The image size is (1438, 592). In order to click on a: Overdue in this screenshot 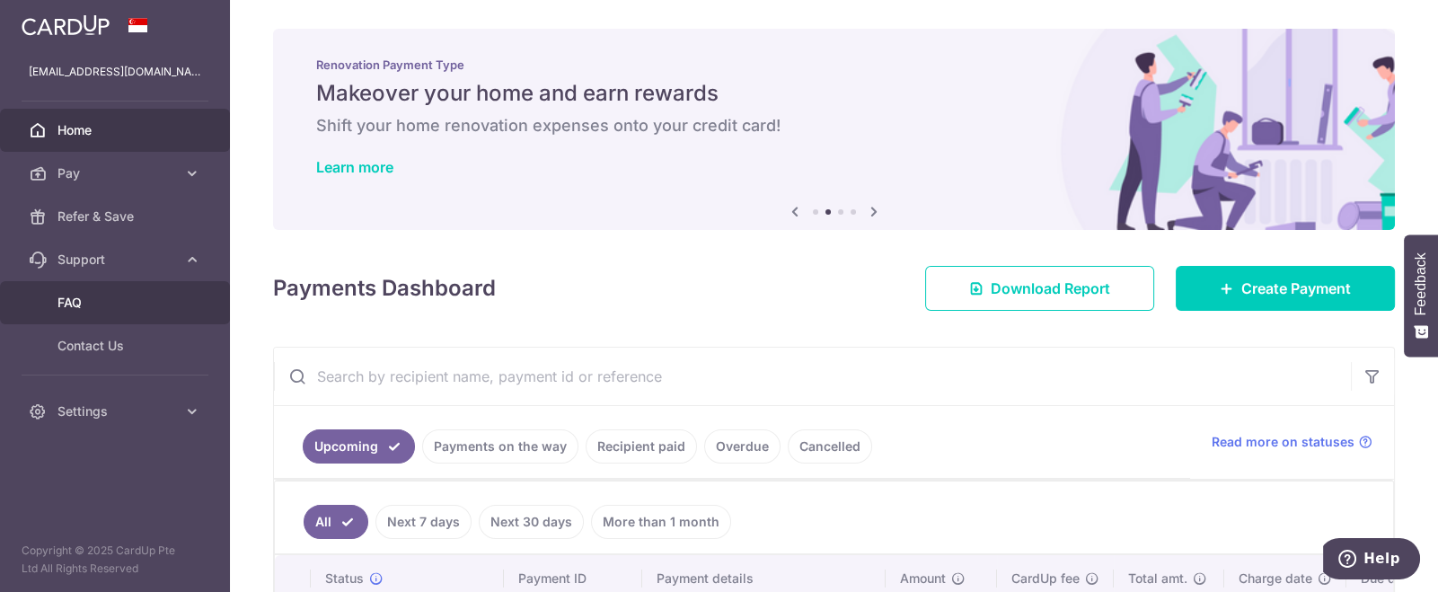, I will do `click(742, 446)`.